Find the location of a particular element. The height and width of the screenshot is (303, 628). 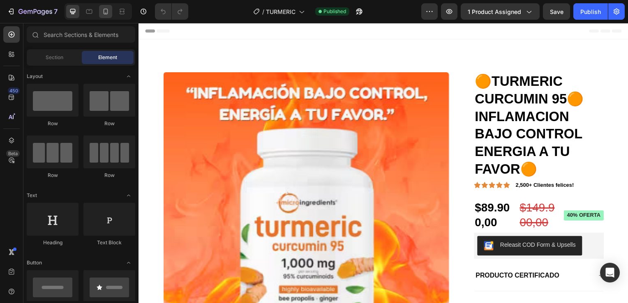

p: 2,500+ Clientes felices! is located at coordinates (409, 163).